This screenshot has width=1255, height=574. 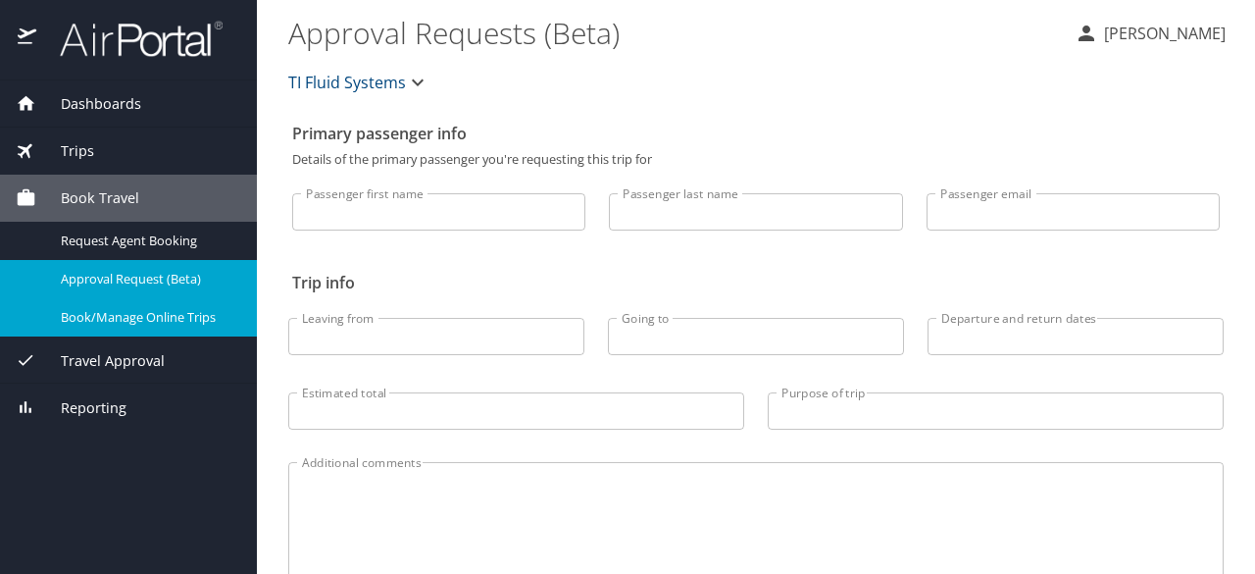 I want to click on h2: Trip info, so click(x=756, y=282).